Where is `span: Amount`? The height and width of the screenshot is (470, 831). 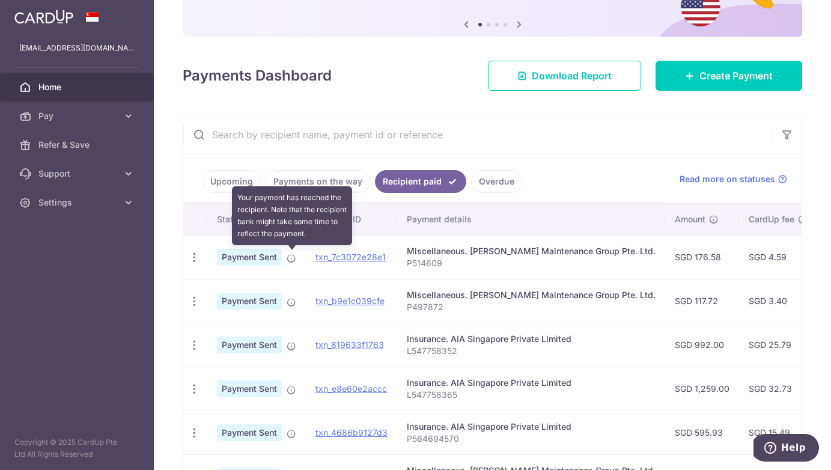
span: Amount is located at coordinates (690, 219).